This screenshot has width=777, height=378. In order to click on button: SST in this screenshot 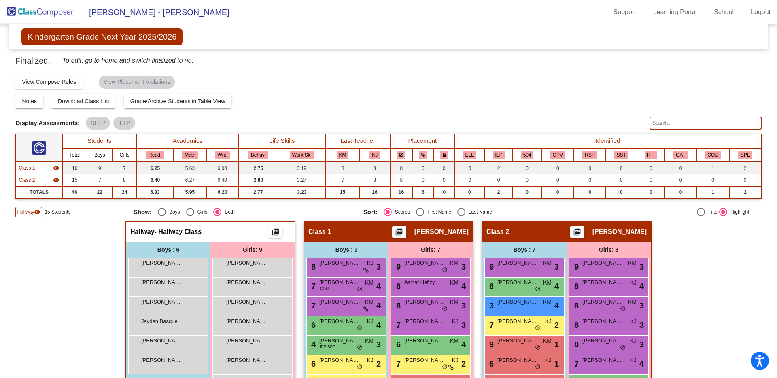, I will do `click(621, 155)`.